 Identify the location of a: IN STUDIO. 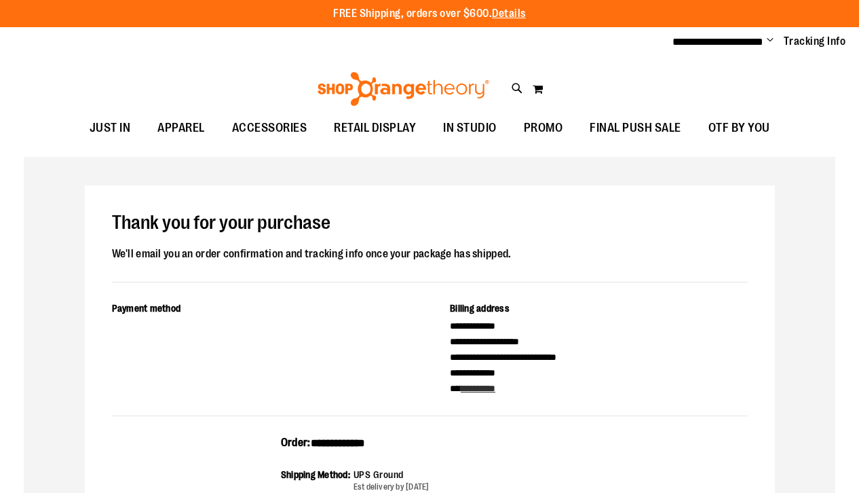
(470, 128).